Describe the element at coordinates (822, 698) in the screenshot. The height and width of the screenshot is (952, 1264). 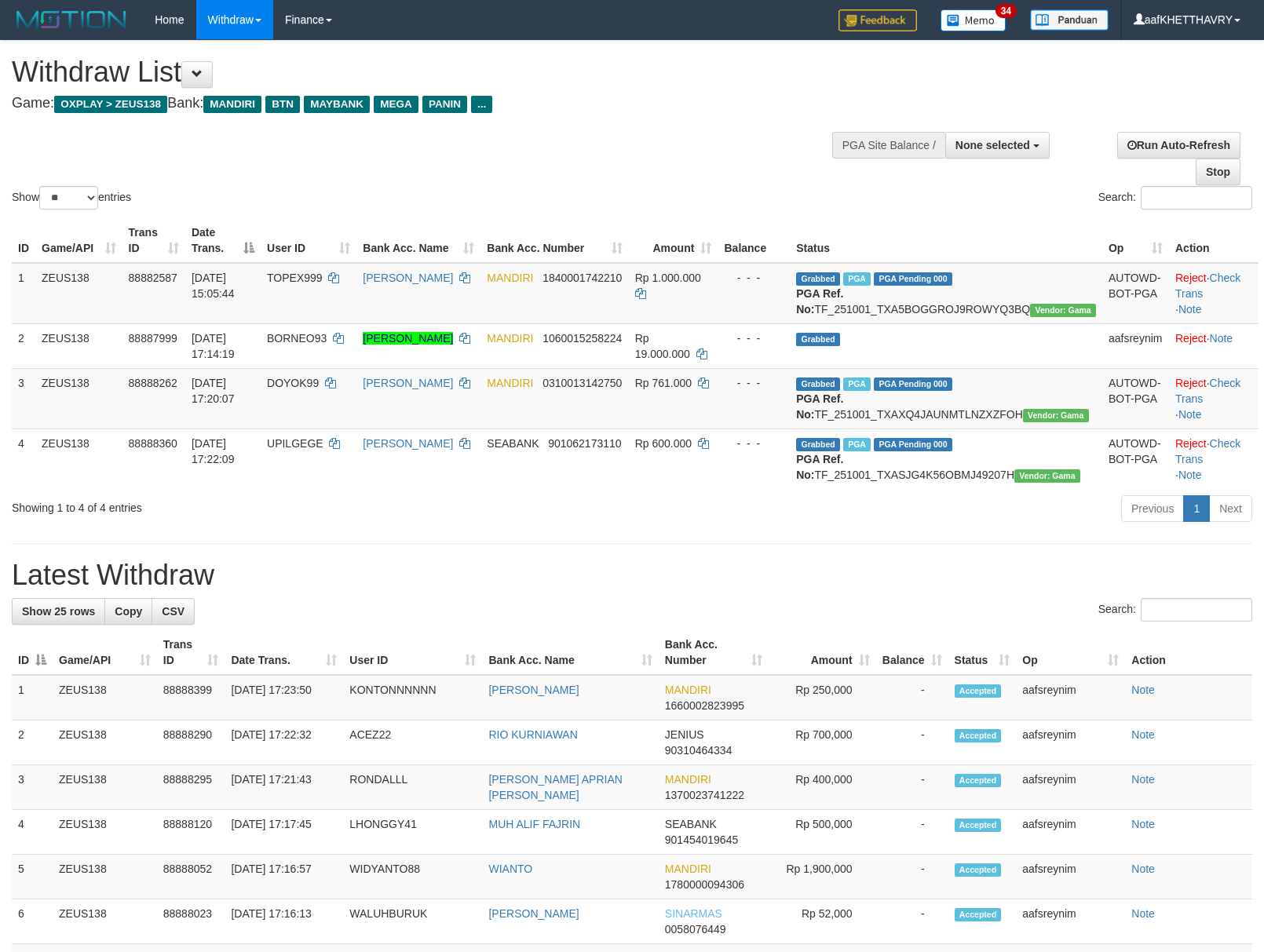
I see `td: Rp 250,000` at that location.